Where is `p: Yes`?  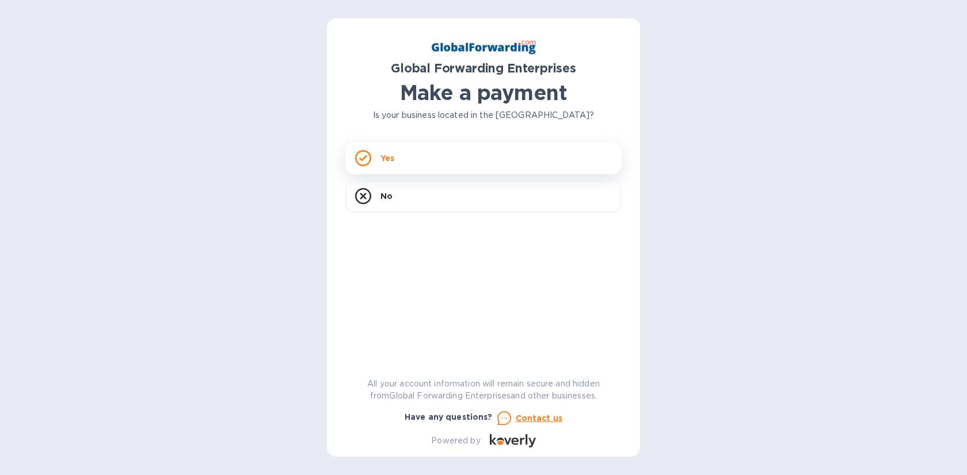
p: Yes is located at coordinates (387, 158).